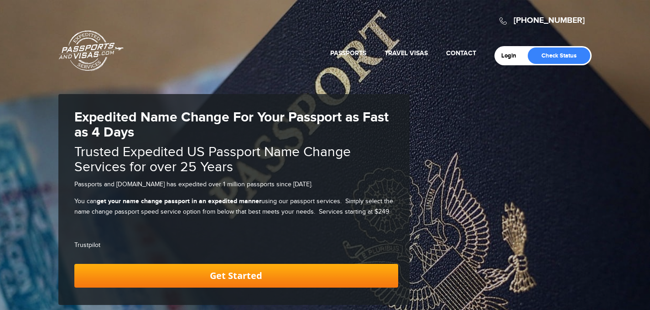 This screenshot has width=650, height=310. I want to click on a: Travel Visas, so click(406, 53).